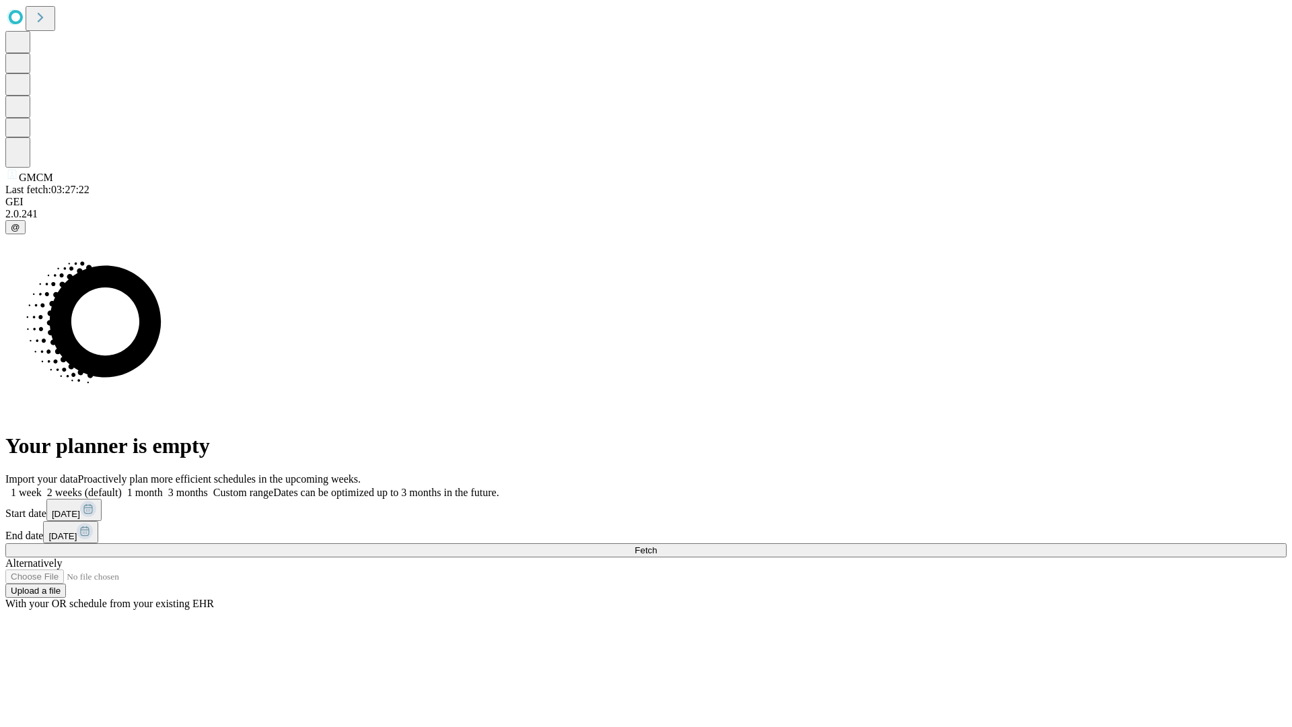  Describe the element at coordinates (386, 492) in the screenshot. I see `span: Dates can be optimized up to 3 months in the future.` at that location.